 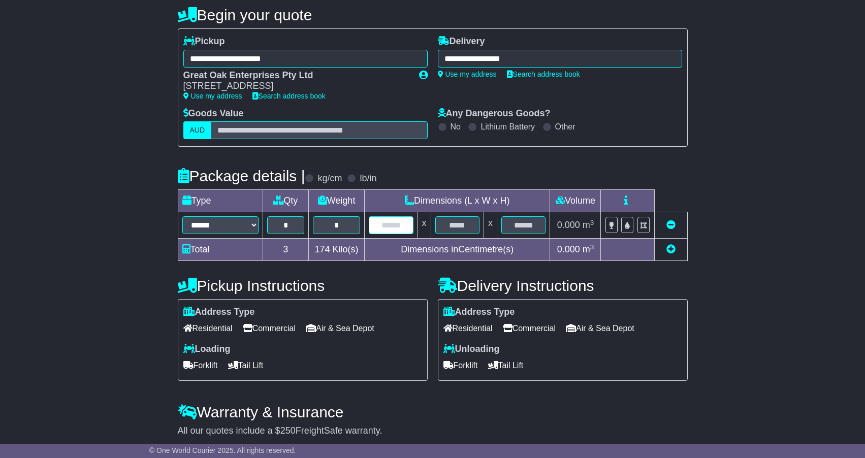 What do you see at coordinates (241, 176) in the screenshot?
I see `h4: Package details |` at bounding box center [241, 176].